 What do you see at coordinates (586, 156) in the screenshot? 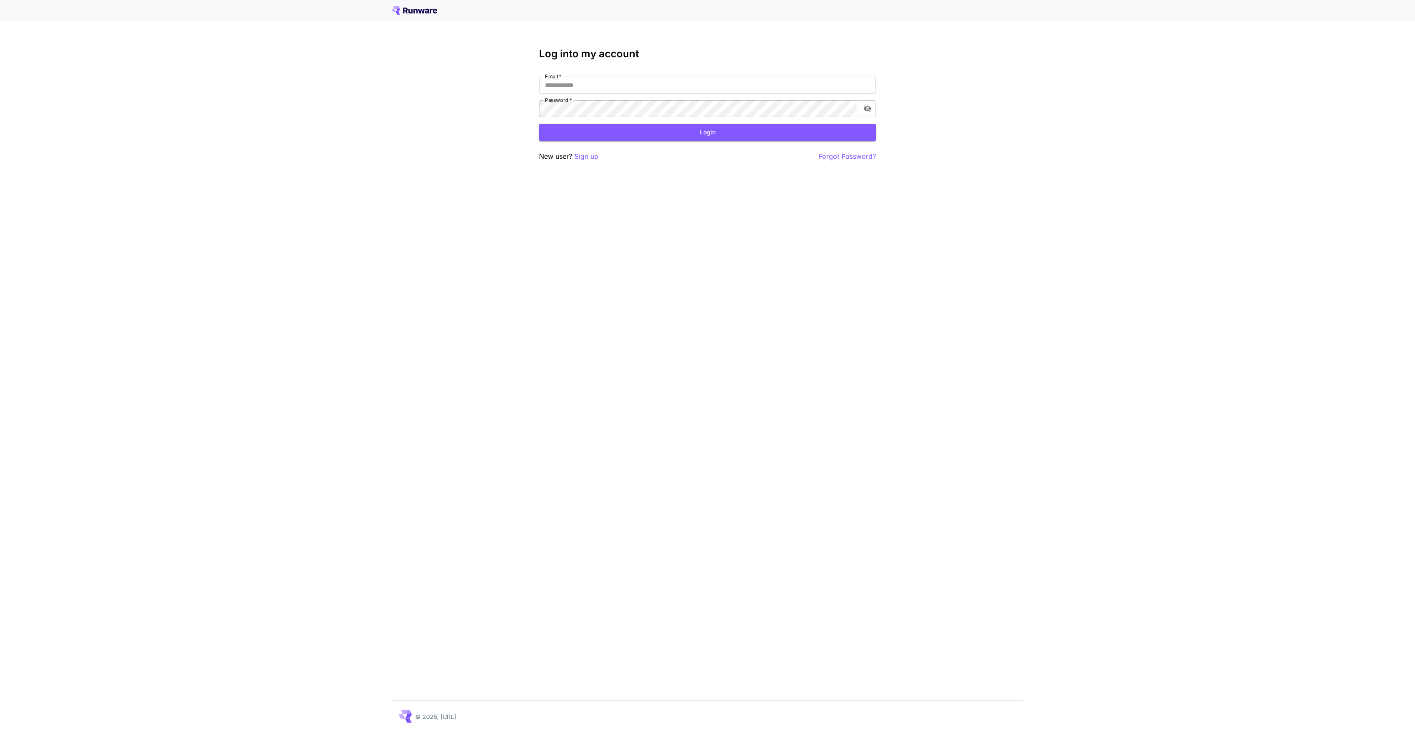
I see `button: Sign up` at bounding box center [586, 156].